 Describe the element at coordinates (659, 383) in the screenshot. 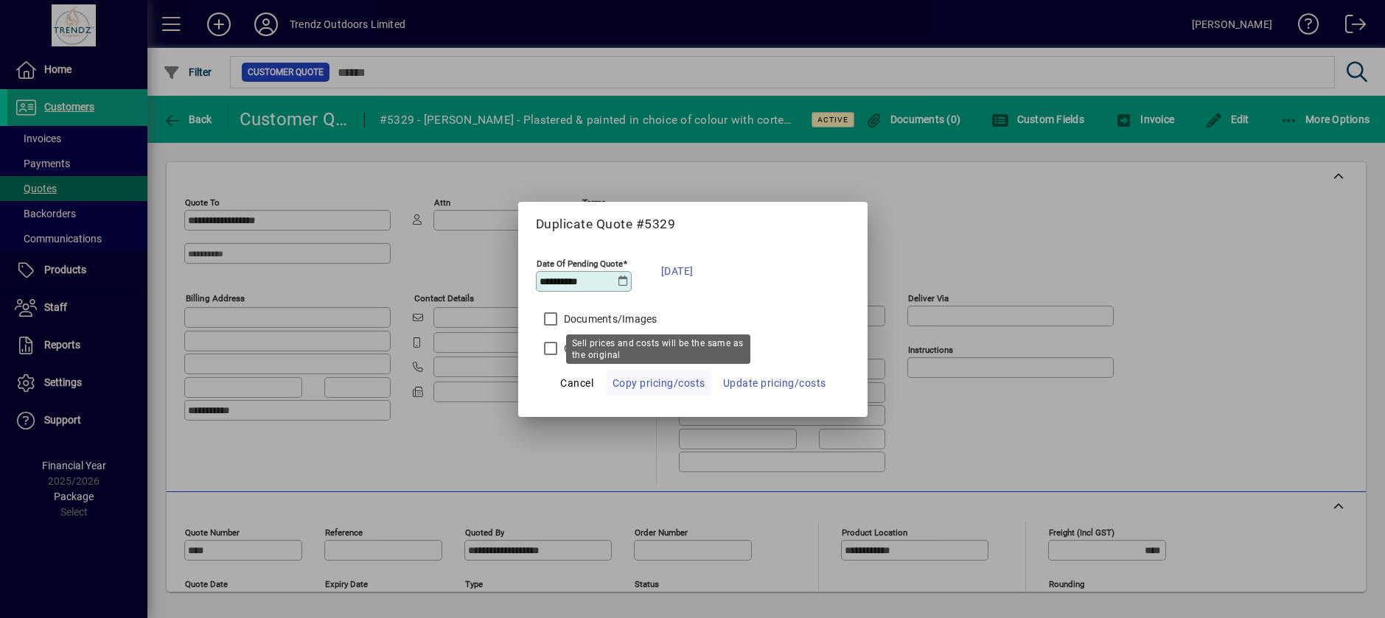

I see `span: Copy pricing/costs` at that location.